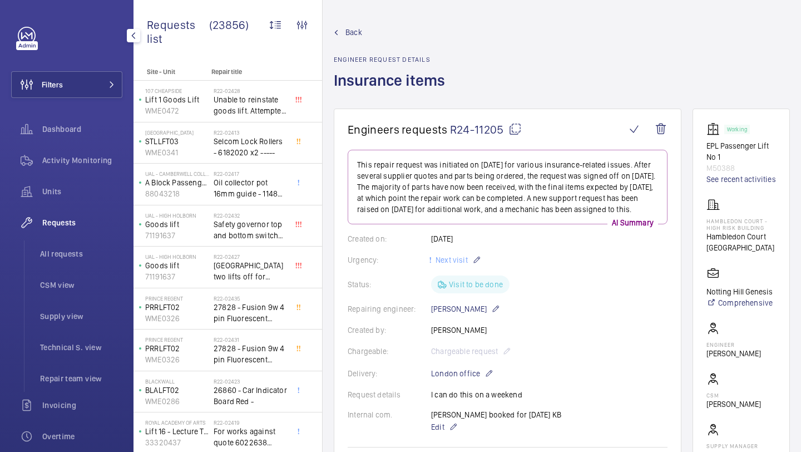 The image size is (801, 452). Describe the element at coordinates (177, 422) in the screenshot. I see `p: royal academy of arts` at that location.